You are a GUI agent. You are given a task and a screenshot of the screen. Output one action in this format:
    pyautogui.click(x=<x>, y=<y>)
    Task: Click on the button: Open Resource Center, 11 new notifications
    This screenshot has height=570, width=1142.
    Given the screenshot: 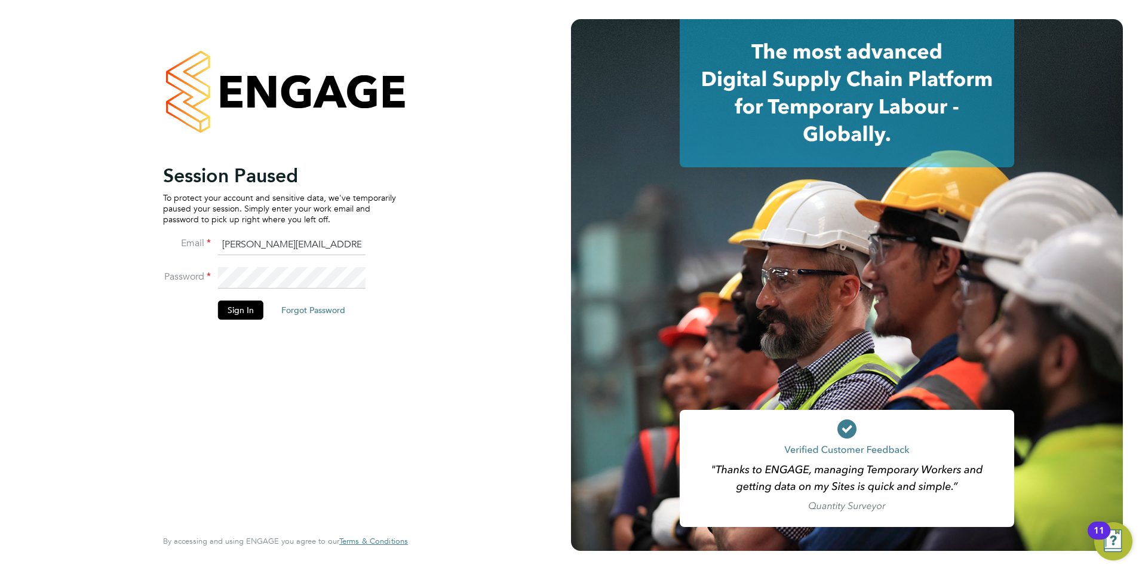 What is the action you would take?
    pyautogui.click(x=1113, y=541)
    